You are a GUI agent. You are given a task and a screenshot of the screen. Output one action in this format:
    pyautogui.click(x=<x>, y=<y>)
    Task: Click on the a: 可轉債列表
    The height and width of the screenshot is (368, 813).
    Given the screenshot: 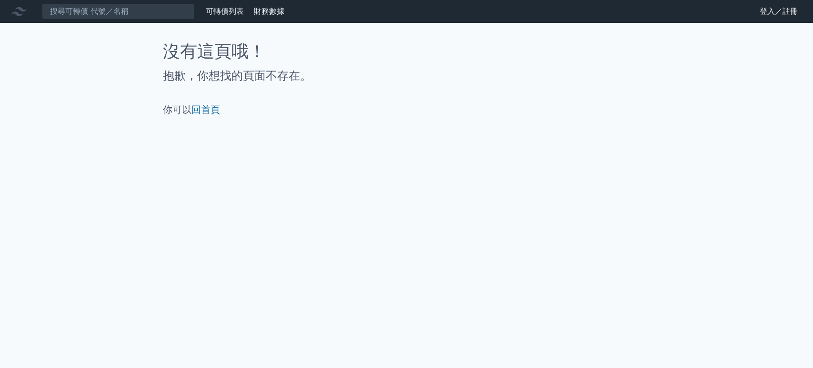 What is the action you would take?
    pyautogui.click(x=225, y=11)
    